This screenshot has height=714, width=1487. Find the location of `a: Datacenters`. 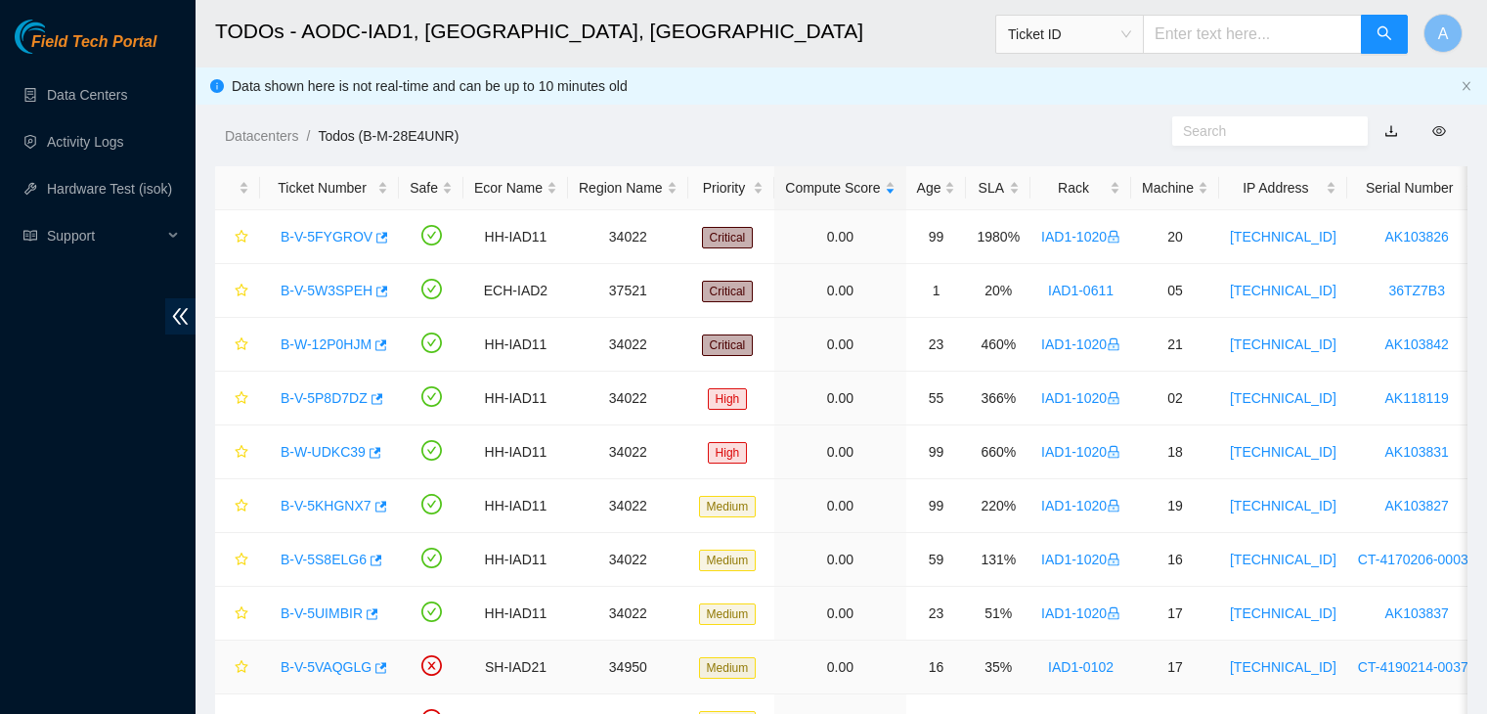

a: Datacenters is located at coordinates (261, 136).